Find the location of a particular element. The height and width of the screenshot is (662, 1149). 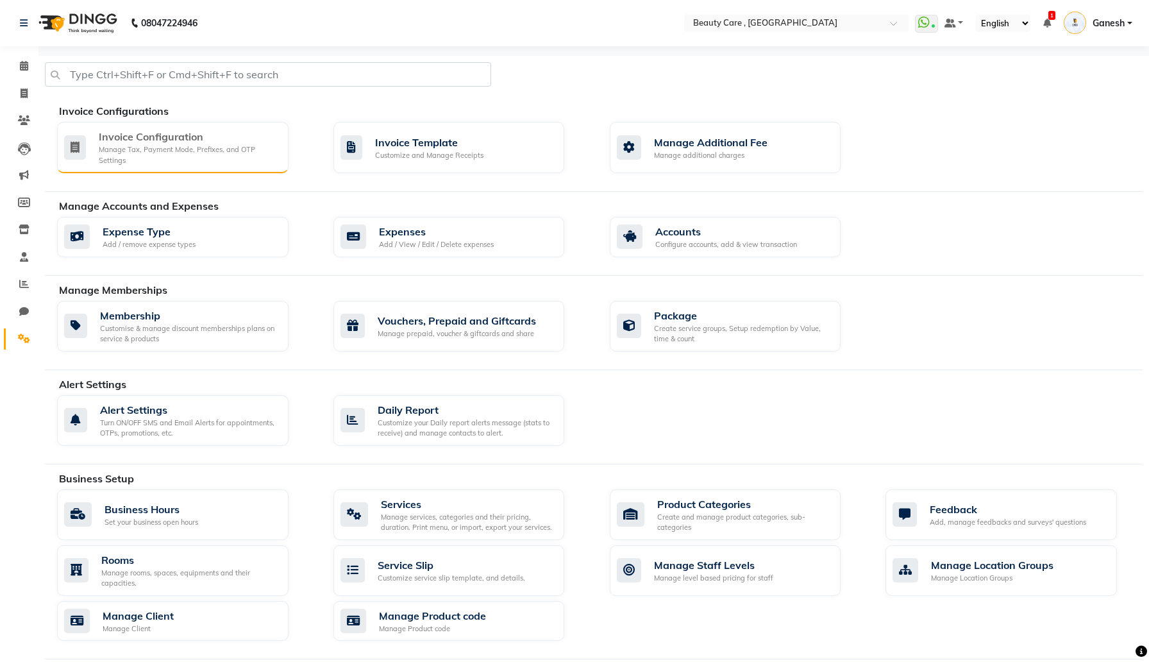

div: Manage Additional Fee is located at coordinates (711, 142).